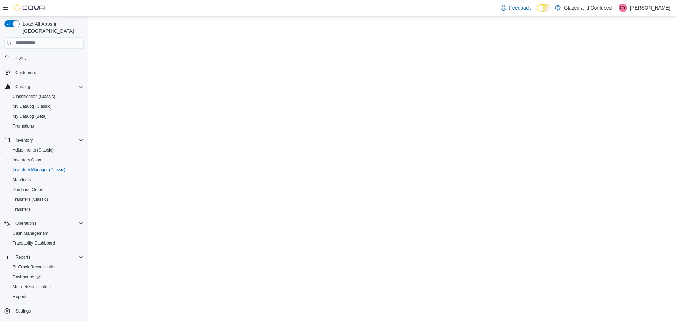 The height and width of the screenshot is (321, 676). Describe the element at coordinates (47, 116) in the screenshot. I see `button: My Catalog (Beta)` at that location.